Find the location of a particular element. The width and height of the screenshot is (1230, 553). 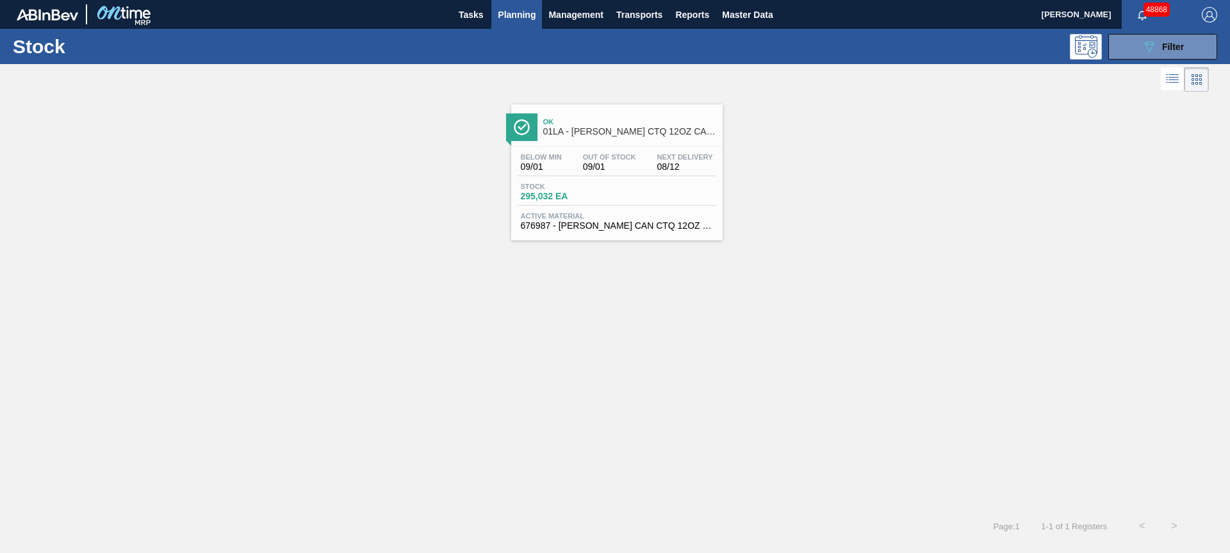

span: Out Of Stock is located at coordinates (609, 157).